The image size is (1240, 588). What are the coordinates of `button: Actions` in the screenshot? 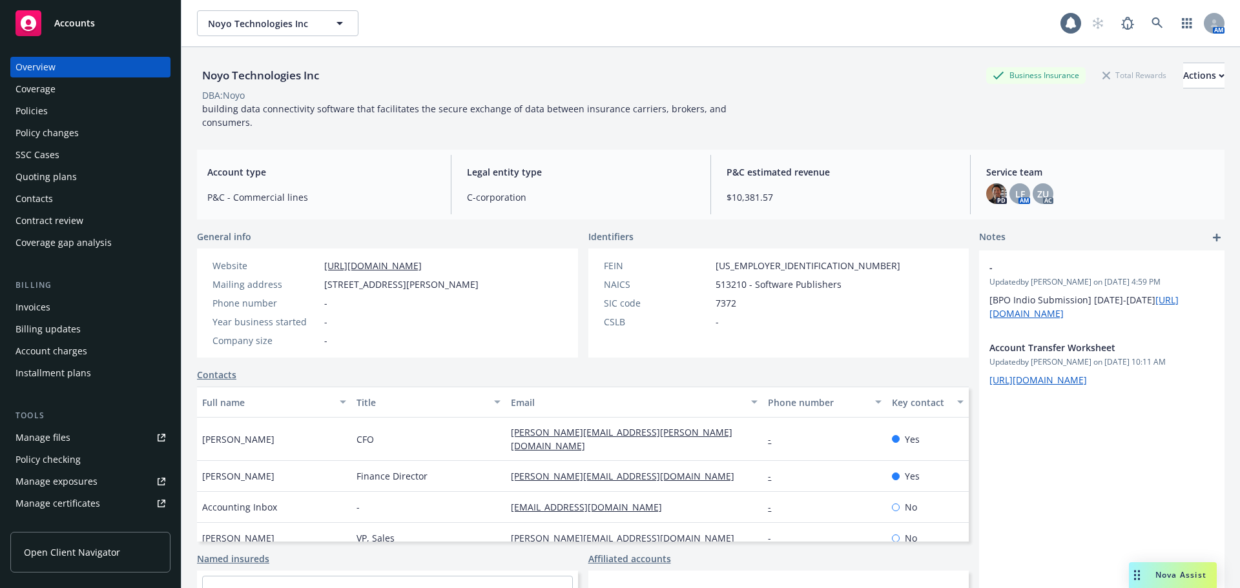 It's located at (1204, 76).